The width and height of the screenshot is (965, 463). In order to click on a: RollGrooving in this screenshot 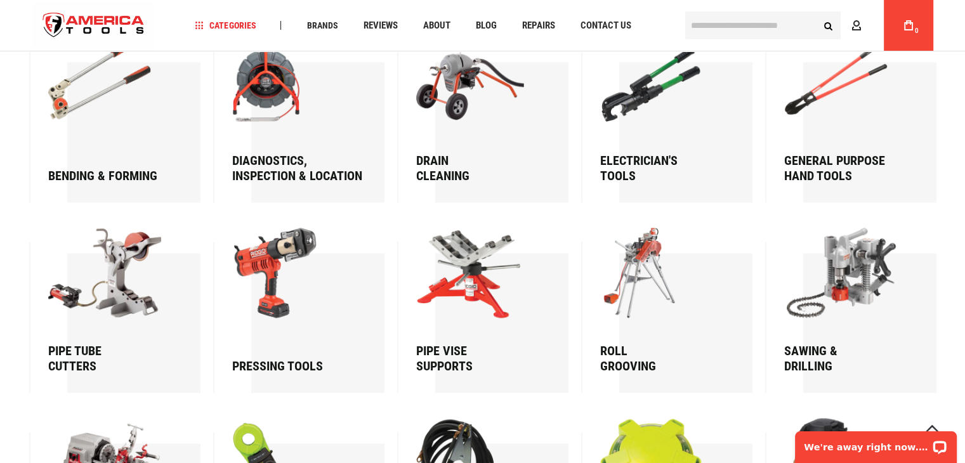, I will do `click(661, 301)`.